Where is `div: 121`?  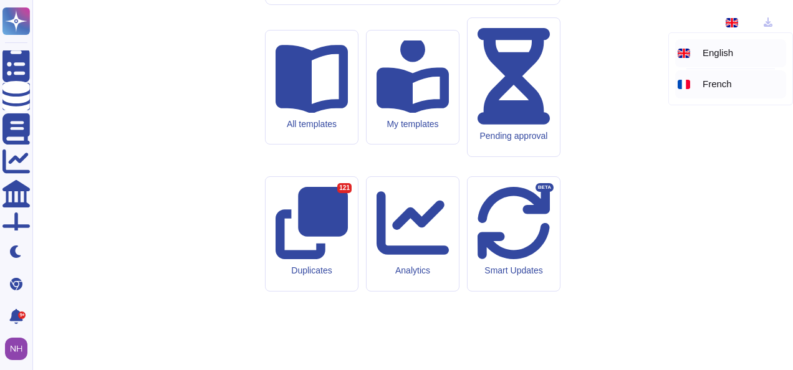
div: 121 is located at coordinates (344, 188).